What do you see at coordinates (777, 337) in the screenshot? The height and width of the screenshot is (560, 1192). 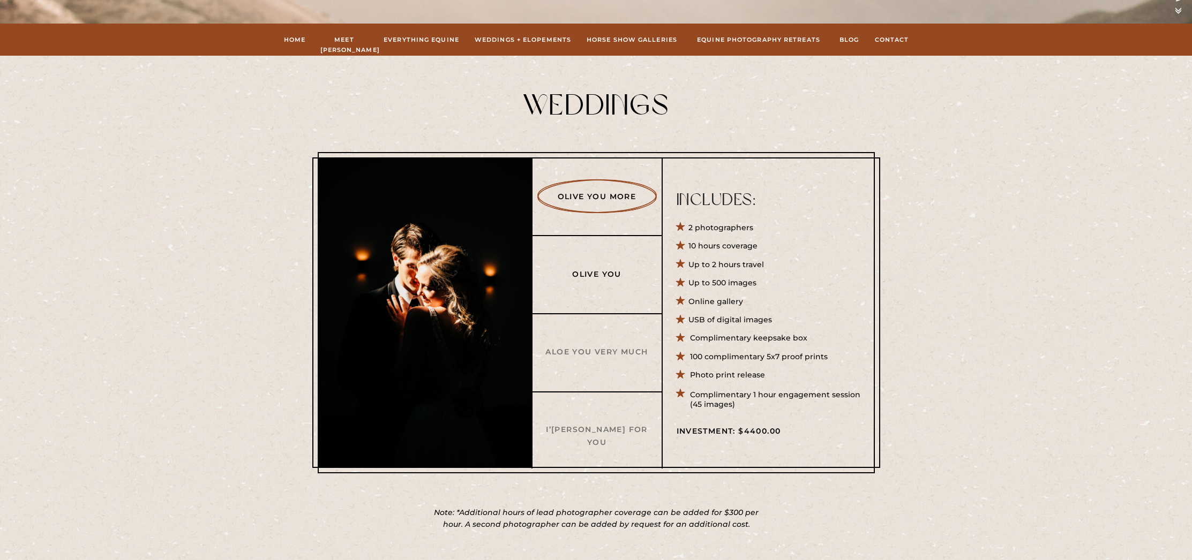 I see `p: Complimentary keepsake box` at bounding box center [777, 337].